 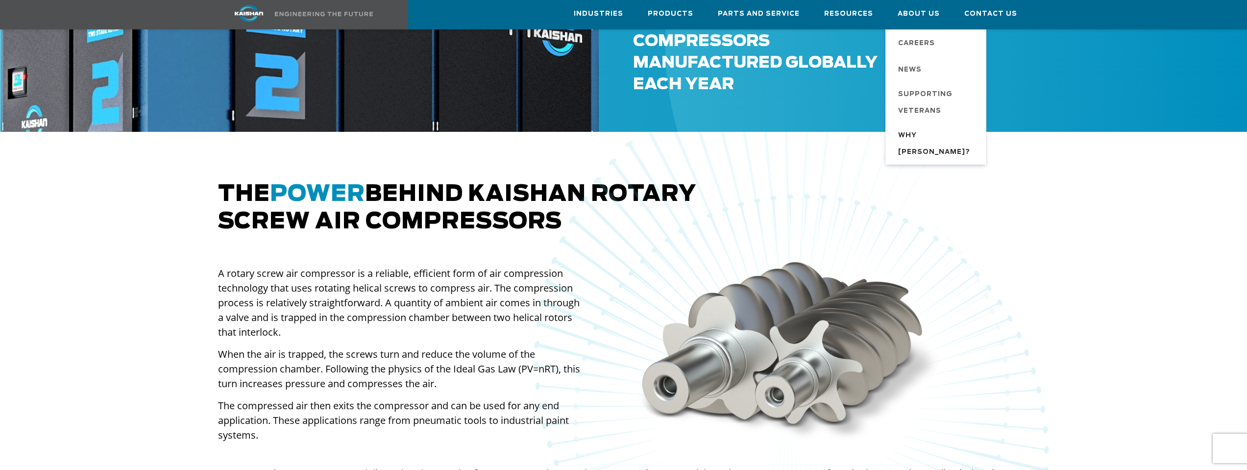 What do you see at coordinates (849, 14) in the screenshot?
I see `span: Resources` at bounding box center [849, 14].